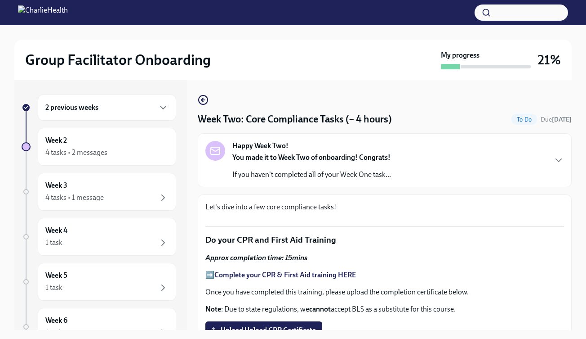  Describe the element at coordinates (385, 240) in the screenshot. I see `p: Do your CPR and First Aid Training` at that location.